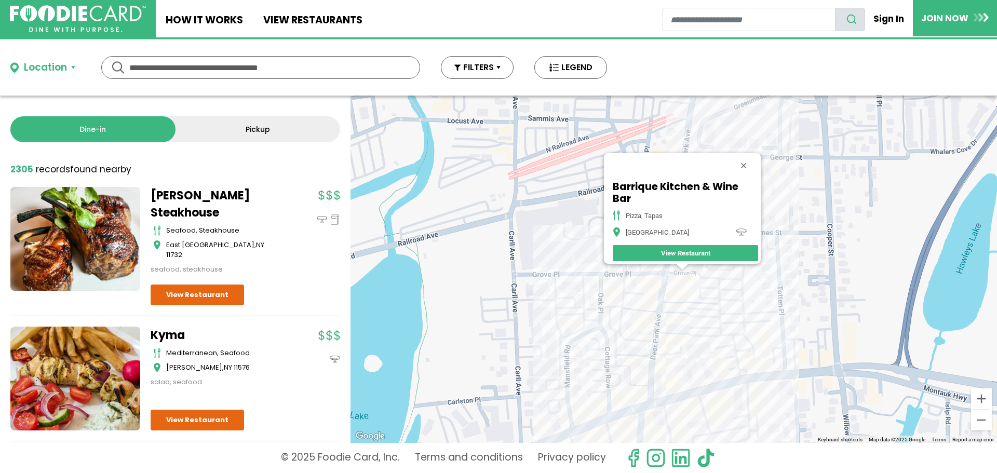  I want to click on button: Zoom out, so click(981, 420).